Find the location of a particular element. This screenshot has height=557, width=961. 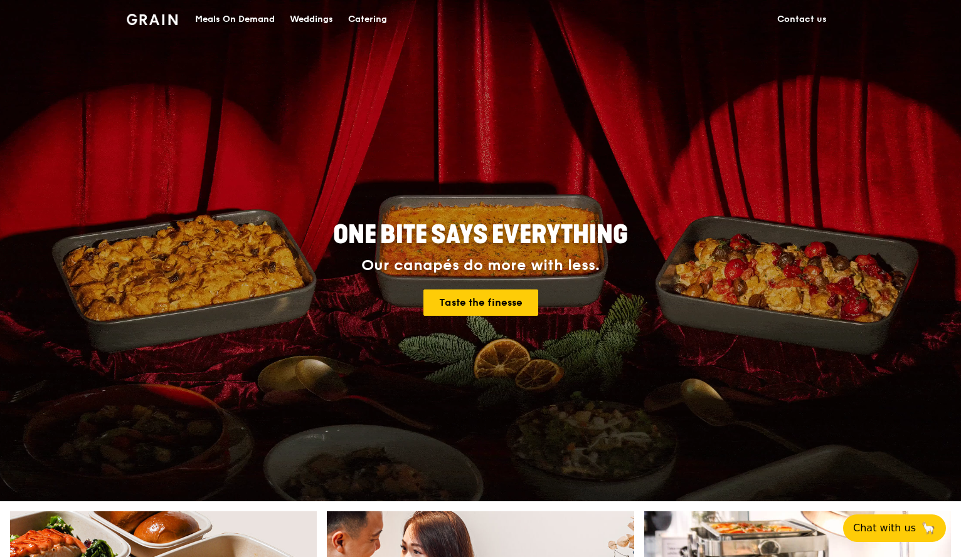

div: Catering is located at coordinates (367, 19).